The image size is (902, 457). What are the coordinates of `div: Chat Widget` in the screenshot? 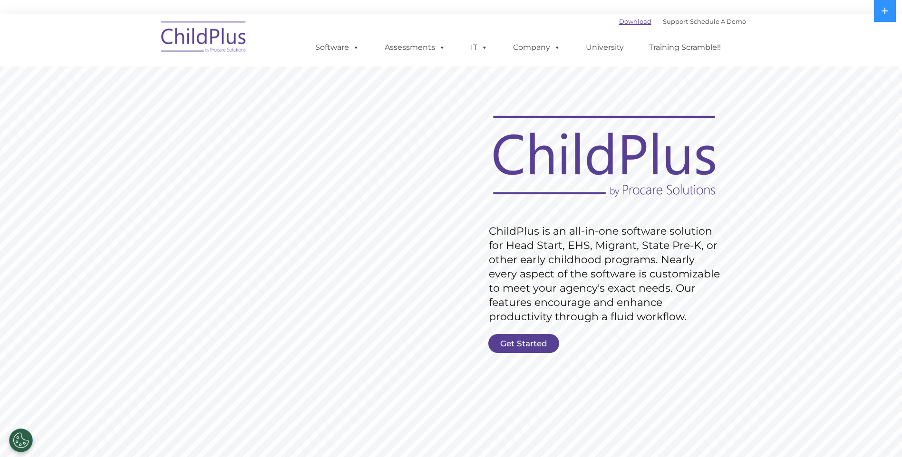 It's located at (824, 406).